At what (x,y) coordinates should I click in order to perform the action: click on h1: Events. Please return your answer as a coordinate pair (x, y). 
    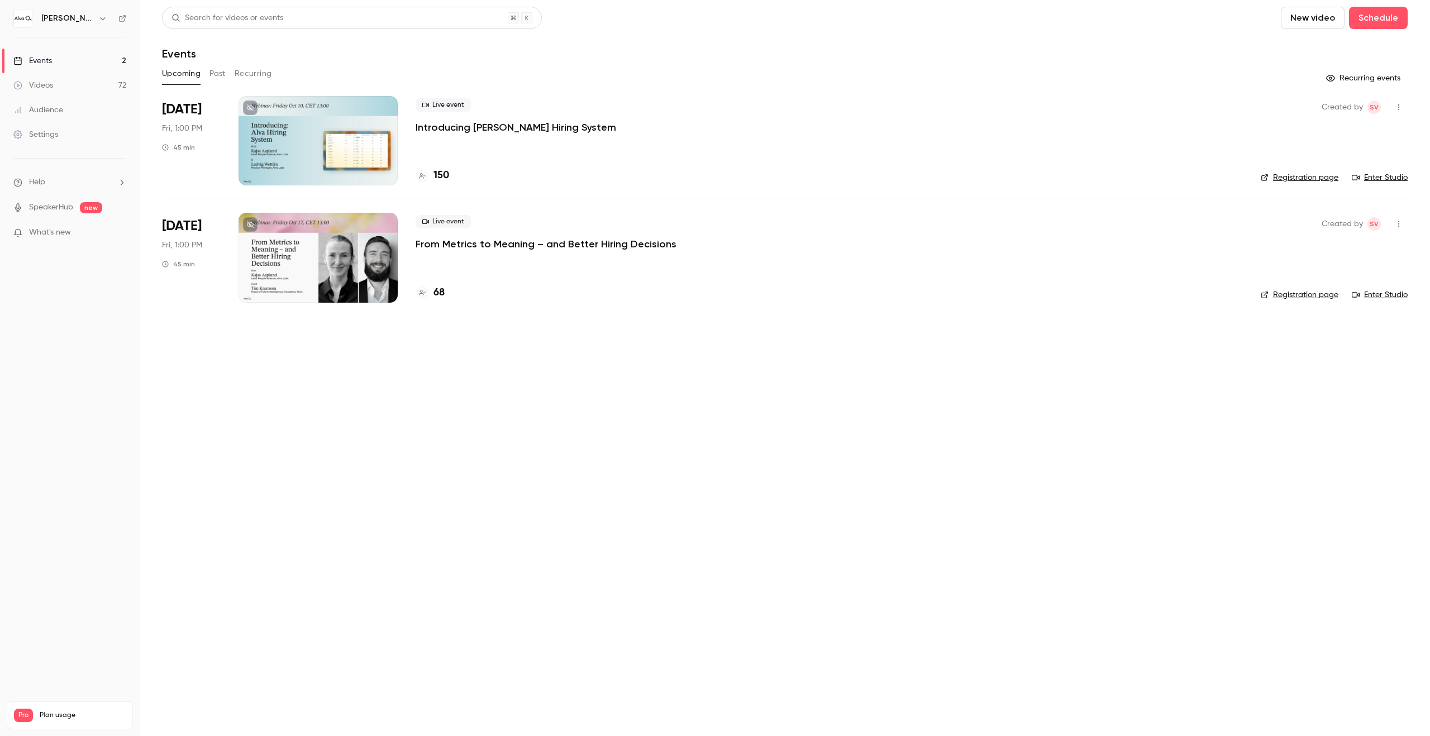
    Looking at the image, I should click on (179, 54).